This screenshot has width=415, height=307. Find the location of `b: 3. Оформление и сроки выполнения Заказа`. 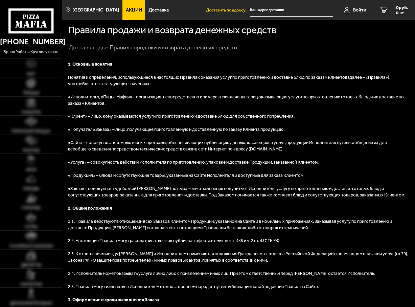

b: 3. Оформление и сроки выполнения Заказа is located at coordinates (113, 300).